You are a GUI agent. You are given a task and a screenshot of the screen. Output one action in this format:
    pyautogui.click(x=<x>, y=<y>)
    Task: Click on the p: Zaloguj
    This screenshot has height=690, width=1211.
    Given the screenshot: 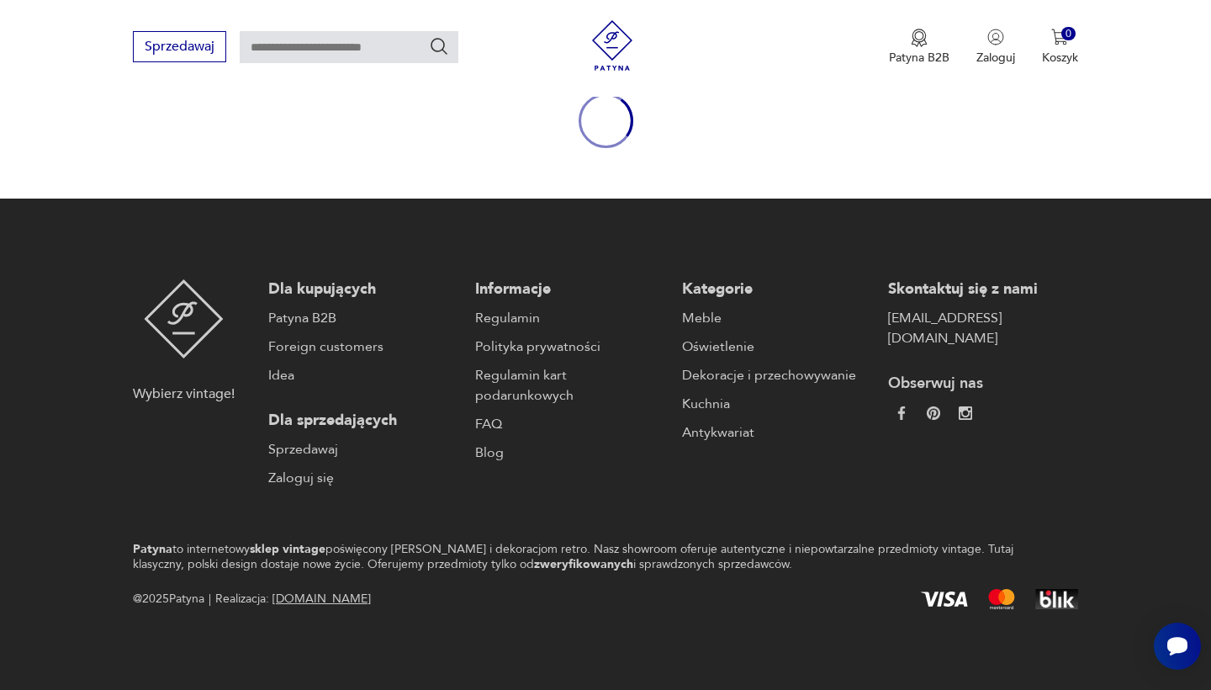 What is the action you would take?
    pyautogui.click(x=996, y=57)
    